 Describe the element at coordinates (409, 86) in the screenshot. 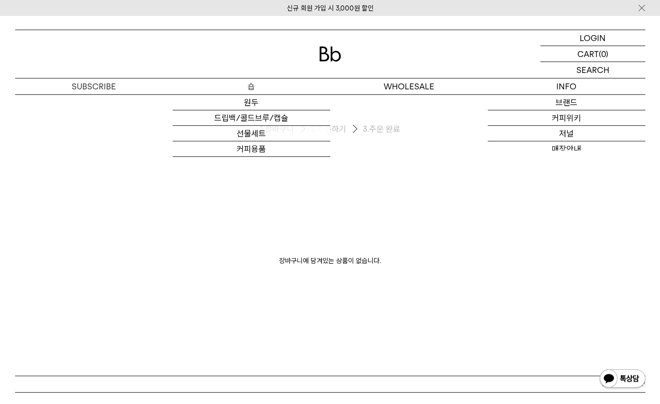

I see `p: WHOLESALE` at that location.